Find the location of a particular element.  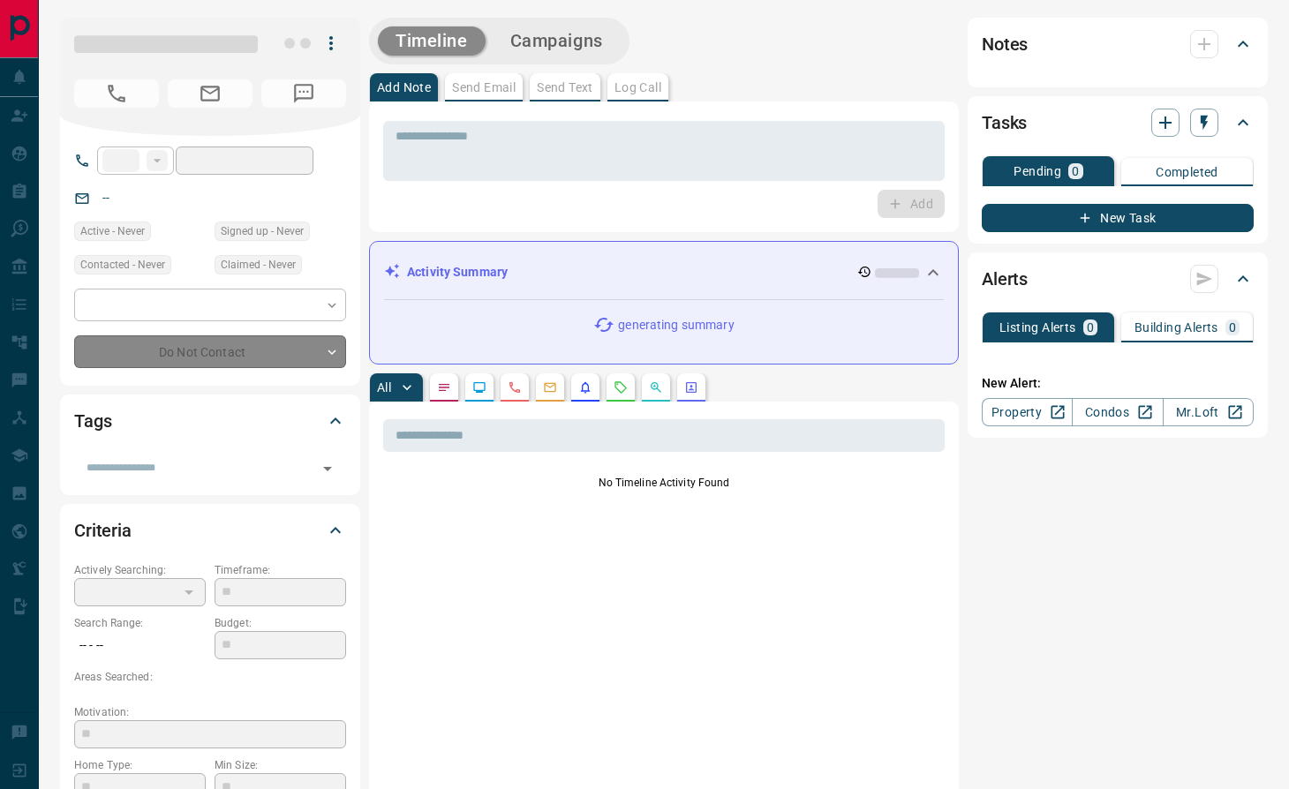

div: Alerts is located at coordinates (1118, 279).